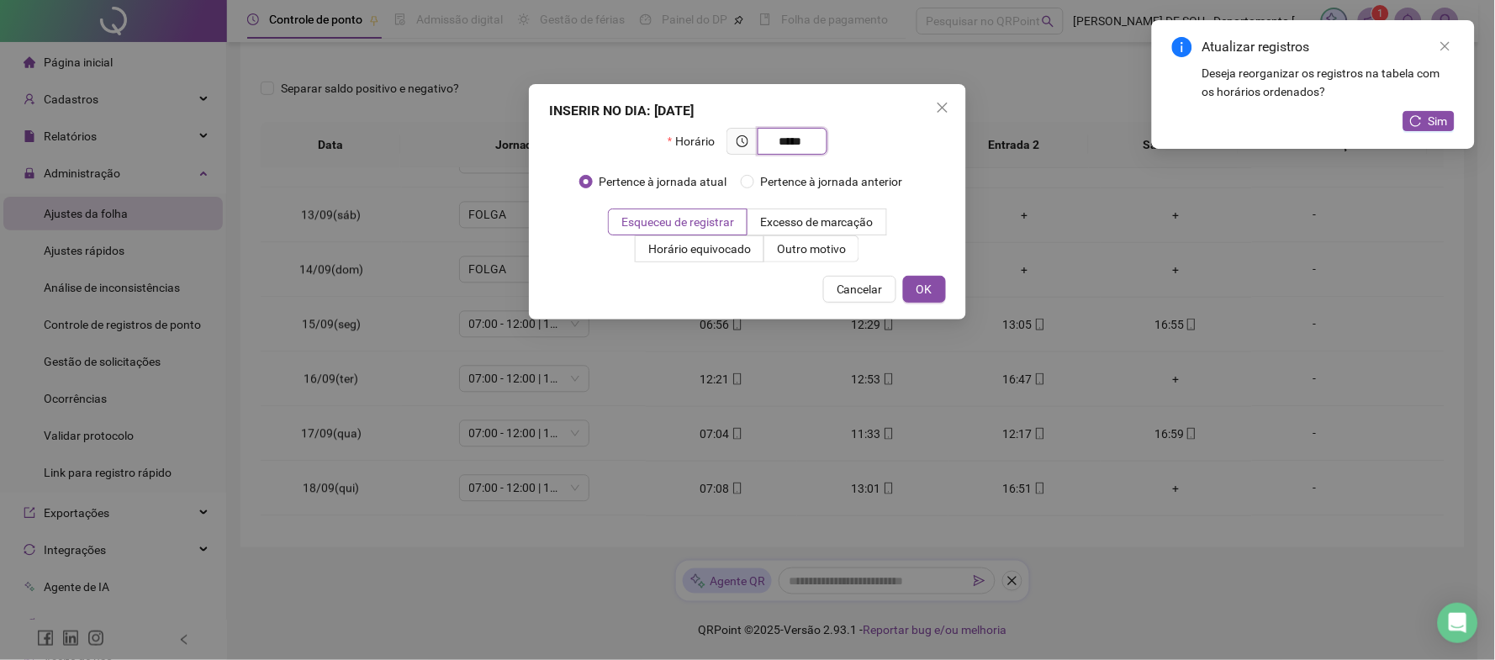 Image resolution: width=1495 pixels, height=660 pixels. I want to click on button: OK, so click(924, 289).